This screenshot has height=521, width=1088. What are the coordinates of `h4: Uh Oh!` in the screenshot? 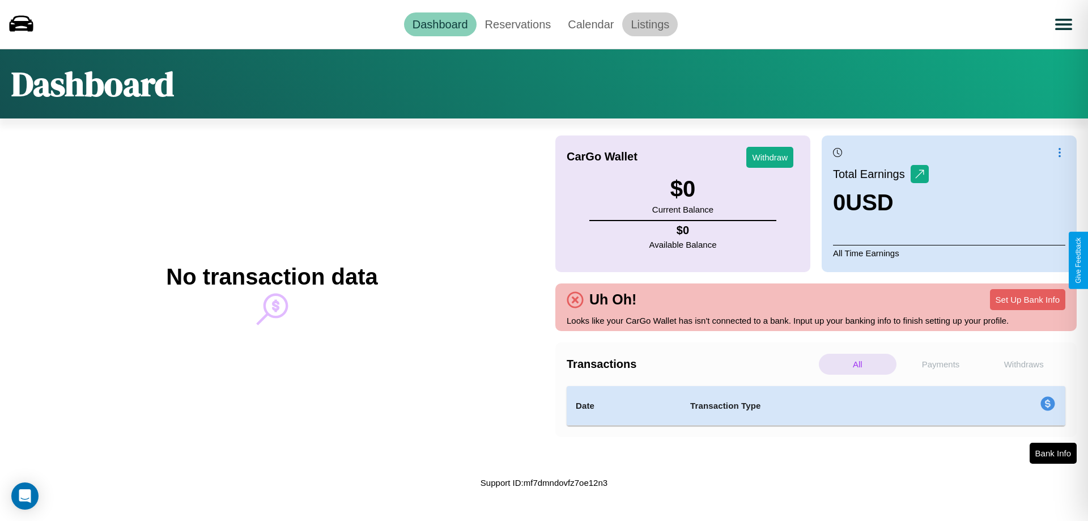 It's located at (612, 299).